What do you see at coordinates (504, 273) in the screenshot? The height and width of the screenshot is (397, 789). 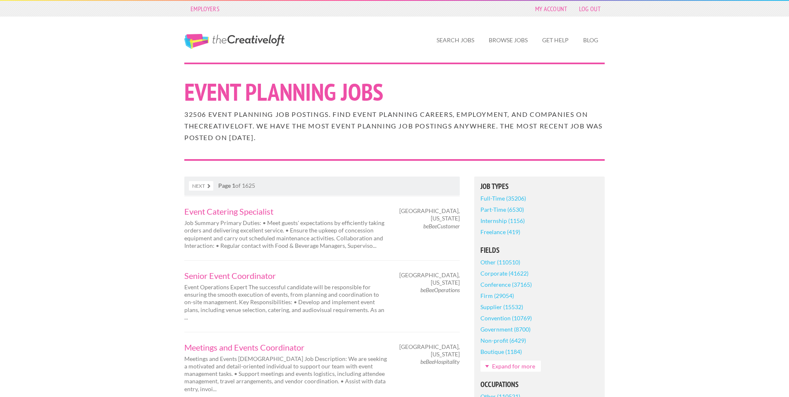 I see `a: Corporate (41622)` at bounding box center [504, 273].